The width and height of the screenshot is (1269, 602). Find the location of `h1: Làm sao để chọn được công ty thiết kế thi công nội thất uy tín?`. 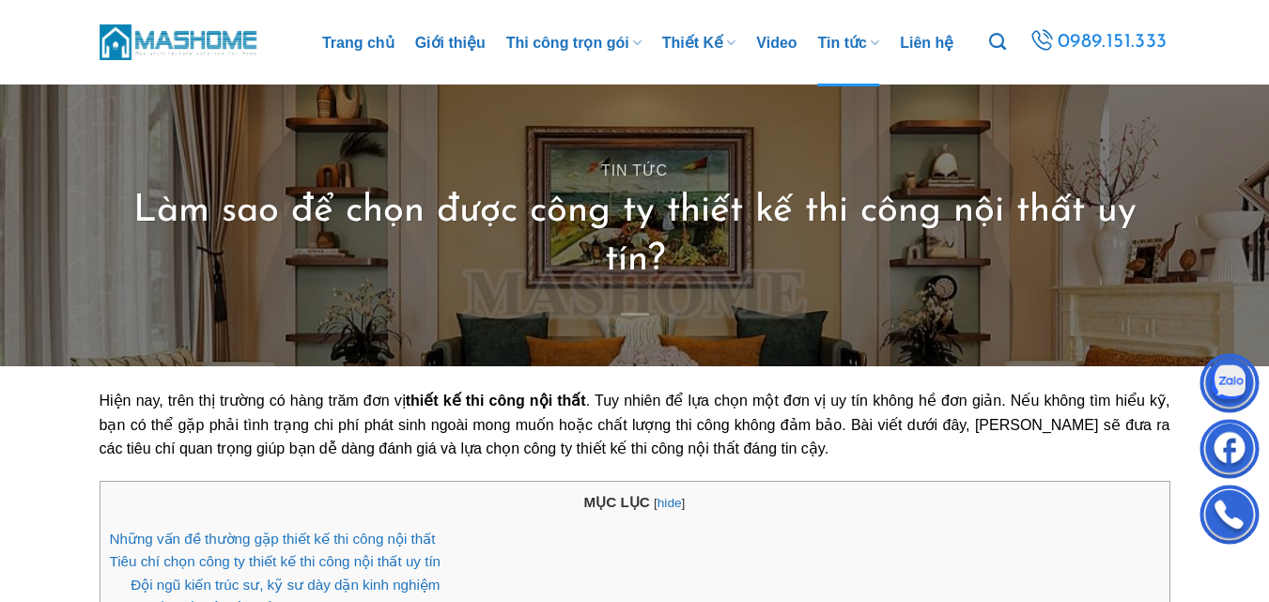

h1: Làm sao để chọn được công ty thiết kế thi công nội thất uy tín? is located at coordinates (635, 236).